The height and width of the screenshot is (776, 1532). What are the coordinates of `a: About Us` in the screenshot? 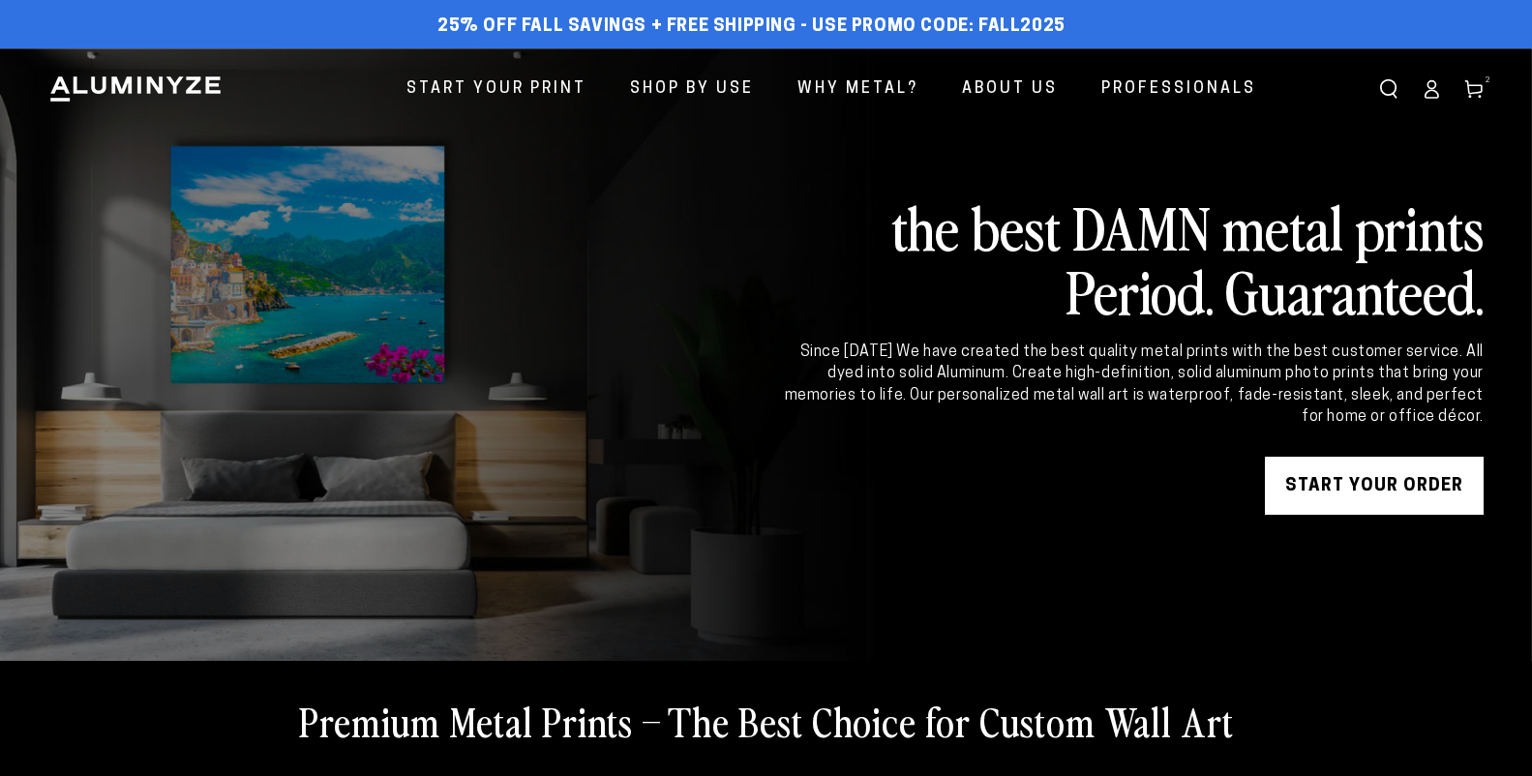 It's located at (1010, 89).